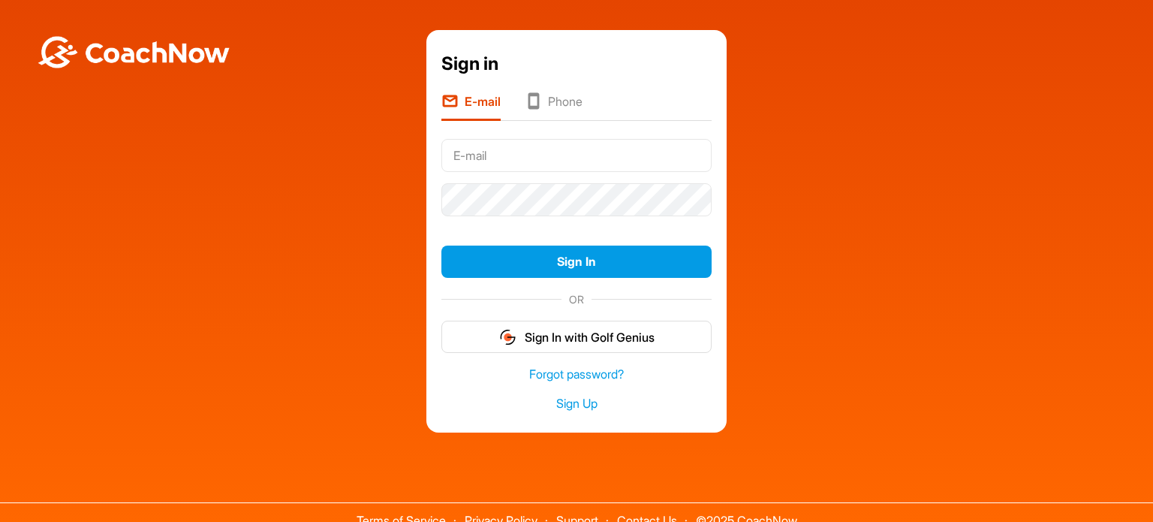  Describe the element at coordinates (576, 64) in the screenshot. I see `div: Sign in` at that location.